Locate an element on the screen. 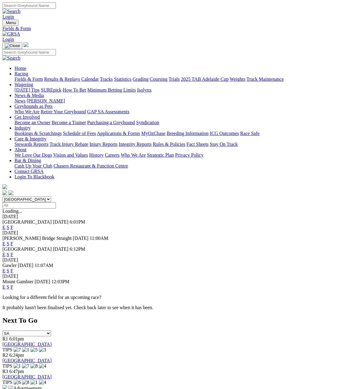 The height and width of the screenshot is (389, 339). img: Close is located at coordinates (12, 46).